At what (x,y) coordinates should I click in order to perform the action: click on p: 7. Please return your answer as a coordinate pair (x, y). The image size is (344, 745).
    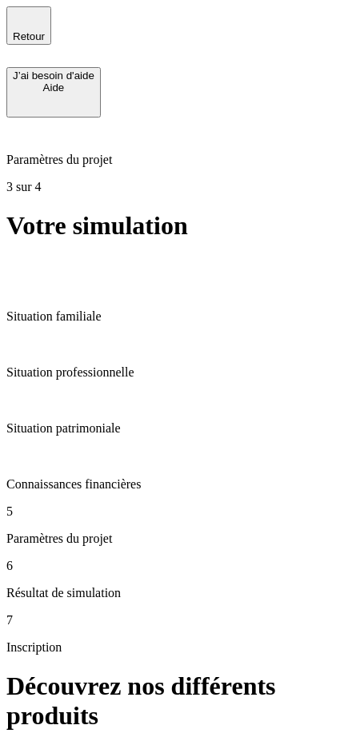
    Looking at the image, I should click on (172, 621).